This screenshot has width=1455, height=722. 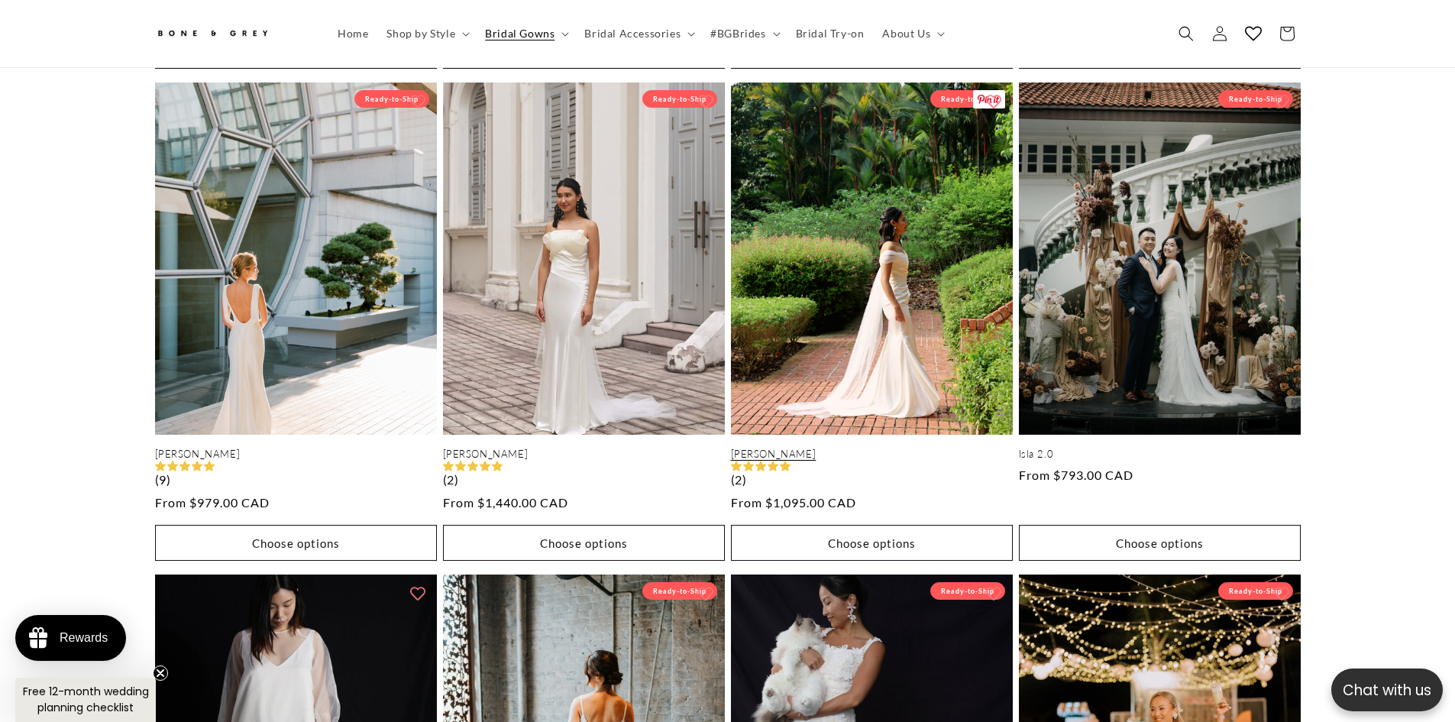 I want to click on summary: Search, so click(x=1186, y=34).